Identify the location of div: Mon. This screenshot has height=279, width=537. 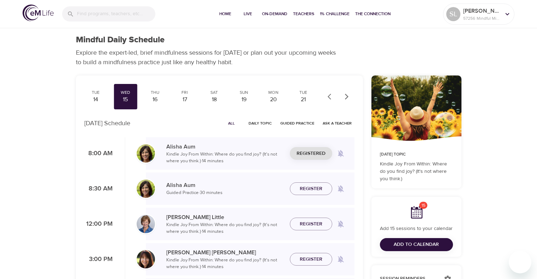
(274, 93).